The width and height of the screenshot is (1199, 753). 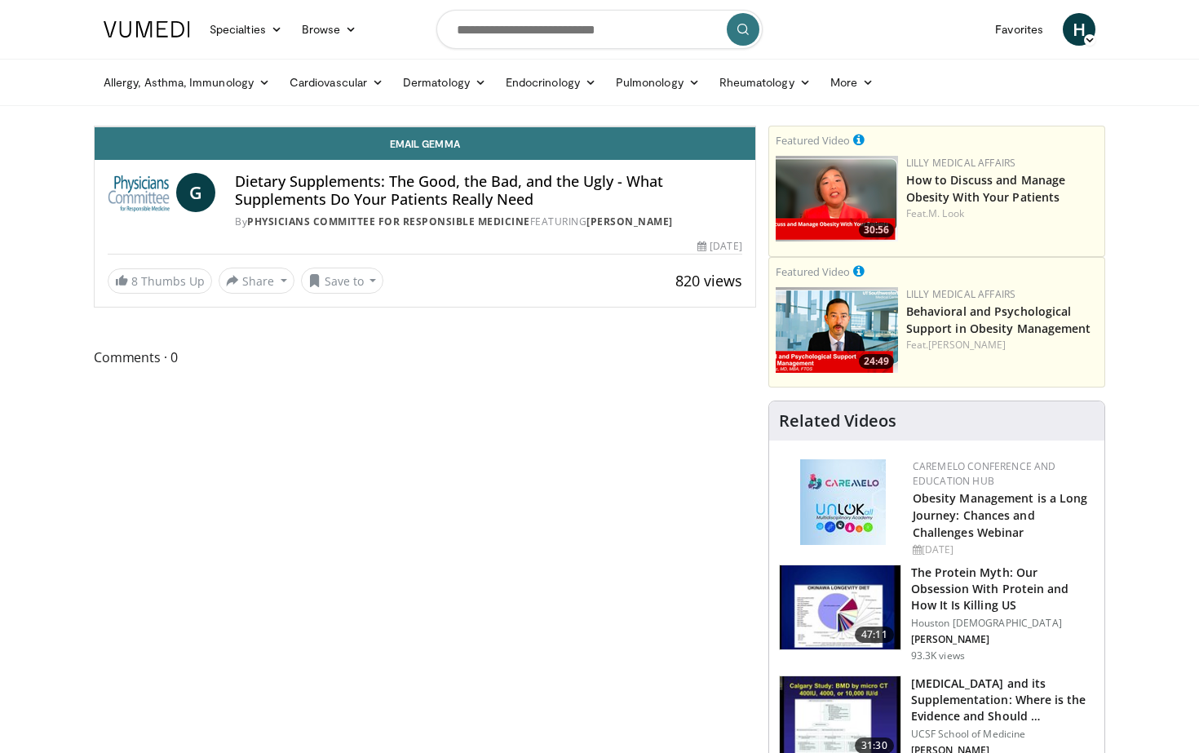 I want to click on h3: The Protein Myth: Our Obsession With Protein and How It Is Killing US, so click(x=1002, y=589).